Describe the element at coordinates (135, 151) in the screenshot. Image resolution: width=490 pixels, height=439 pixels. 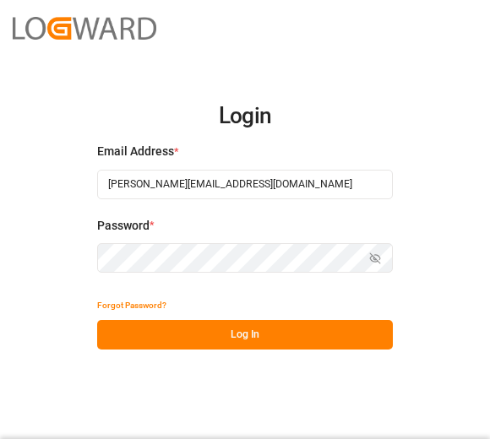
I see `span: Email Address` at that location.